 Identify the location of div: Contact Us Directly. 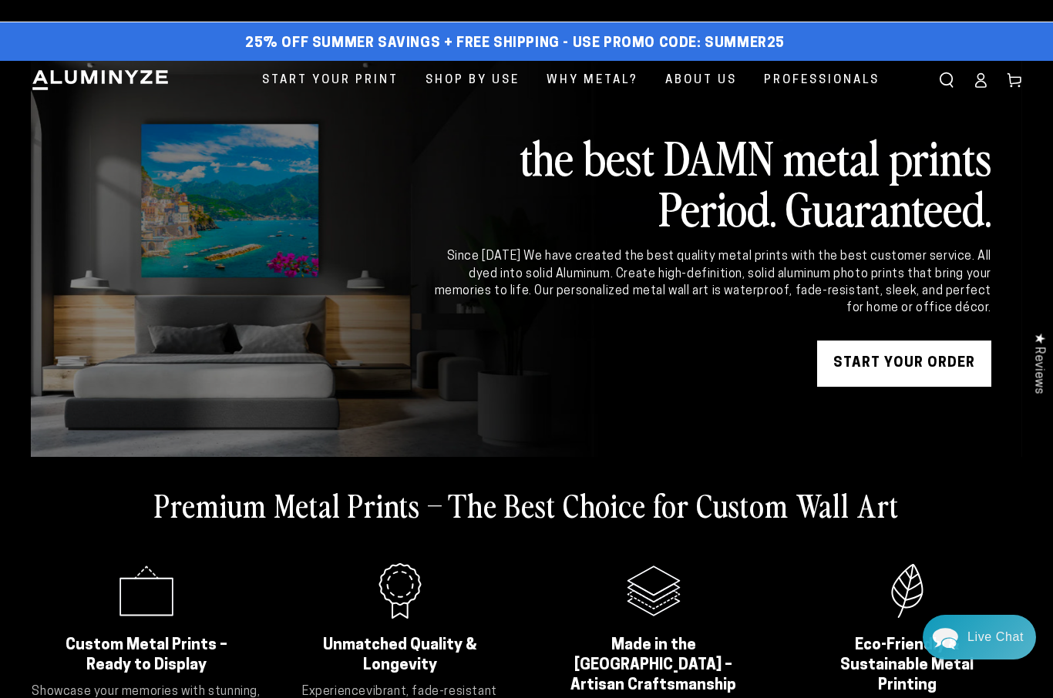
(995, 637).